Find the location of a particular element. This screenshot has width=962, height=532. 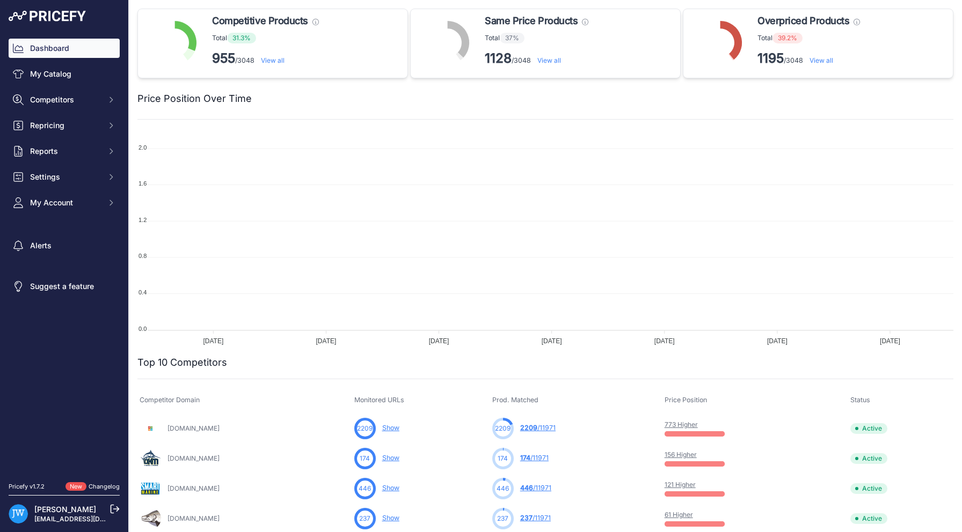

span: Competitor Domain is located at coordinates (170, 400).